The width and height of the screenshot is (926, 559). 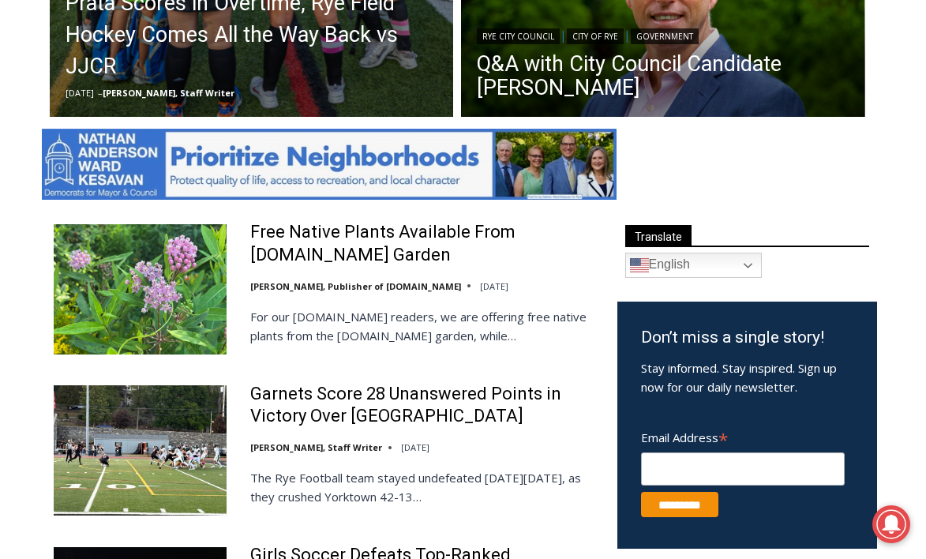 What do you see at coordinates (169, 141) in the screenshot?
I see `div: 1` at bounding box center [169, 141].